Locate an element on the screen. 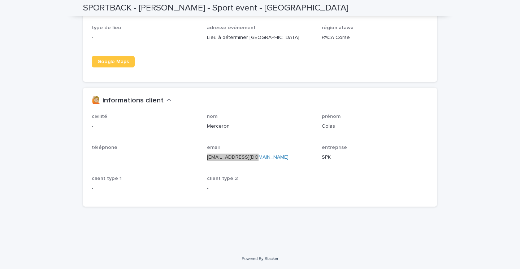 The width and height of the screenshot is (520, 269). a: Powered By Stacker is located at coordinates (259, 259).